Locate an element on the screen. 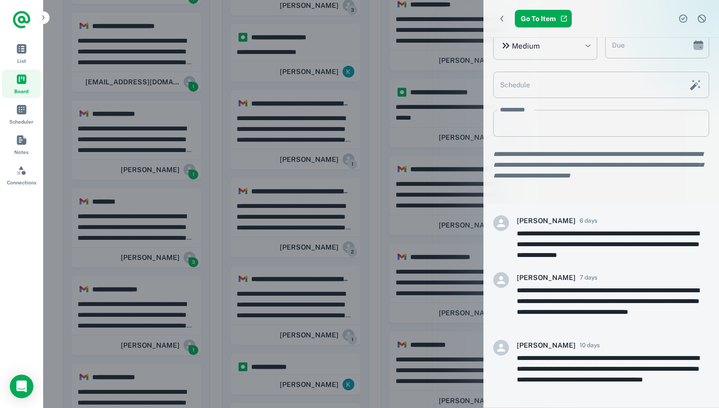  span: Scheduler is located at coordinates (21, 122).